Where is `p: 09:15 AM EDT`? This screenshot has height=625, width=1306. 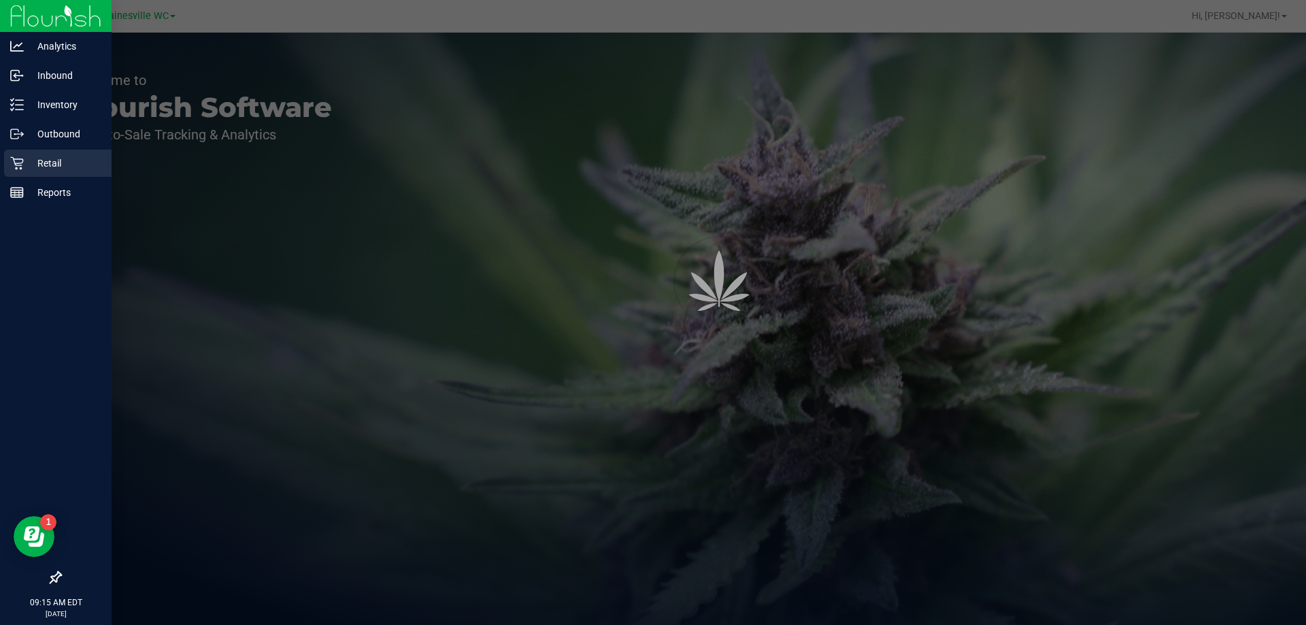
p: 09:15 AM EDT is located at coordinates (56, 603).